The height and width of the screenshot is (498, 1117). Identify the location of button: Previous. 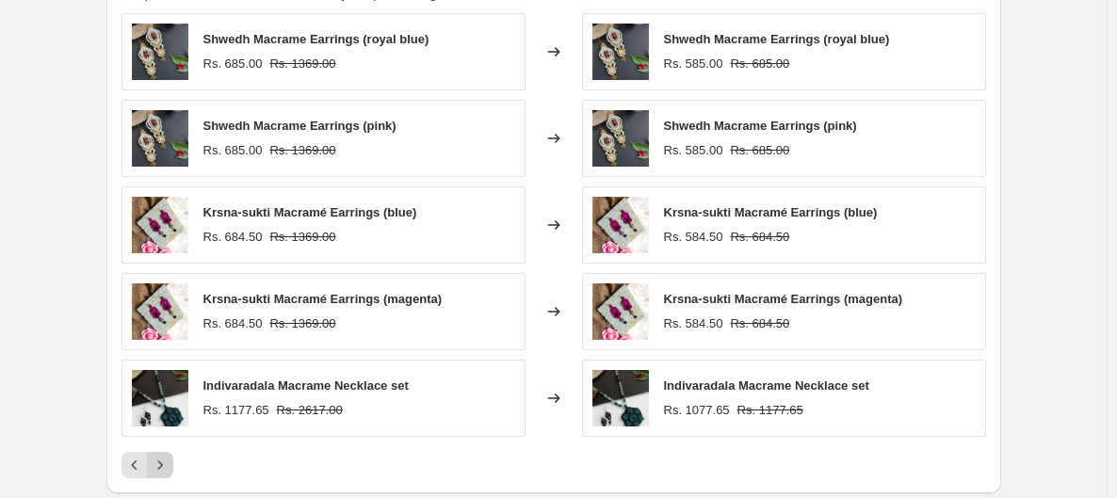
(135, 465).